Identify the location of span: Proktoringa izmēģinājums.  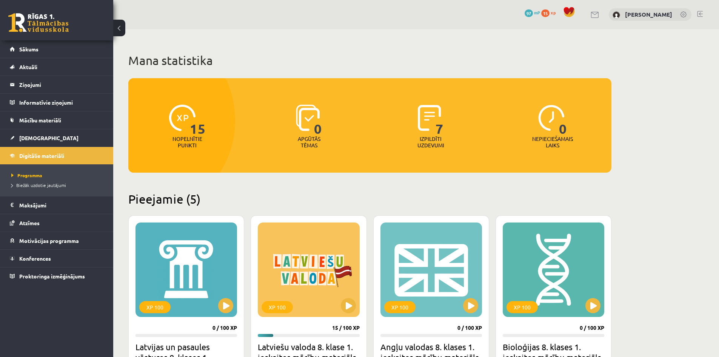
(52, 276).